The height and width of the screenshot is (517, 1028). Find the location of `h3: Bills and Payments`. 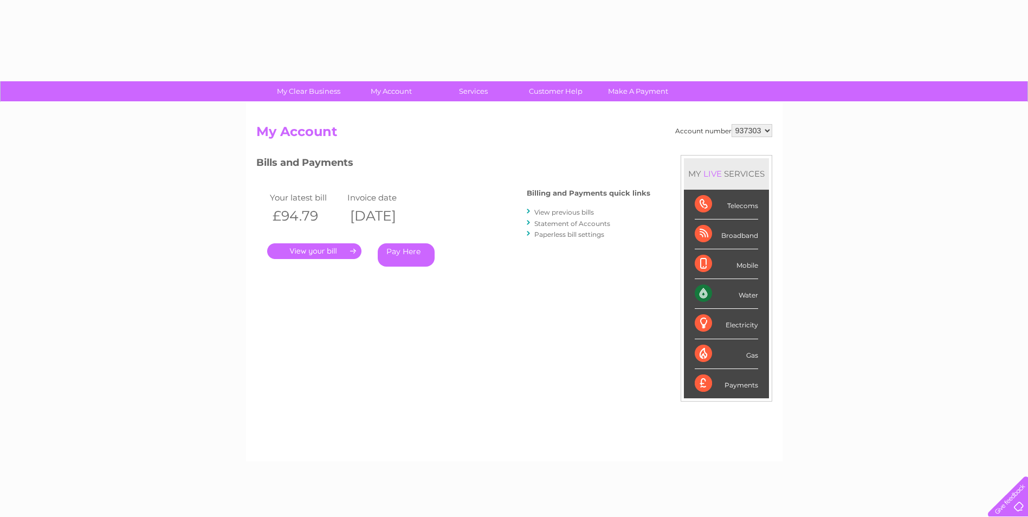

h3: Bills and Payments is located at coordinates (453, 164).